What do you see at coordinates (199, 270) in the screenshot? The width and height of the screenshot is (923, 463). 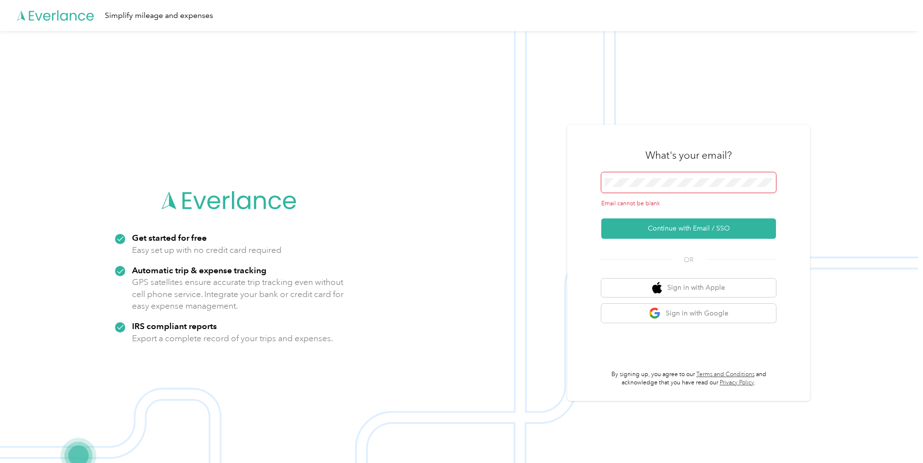 I see `strong: Automatic trip & expense tracking` at bounding box center [199, 270].